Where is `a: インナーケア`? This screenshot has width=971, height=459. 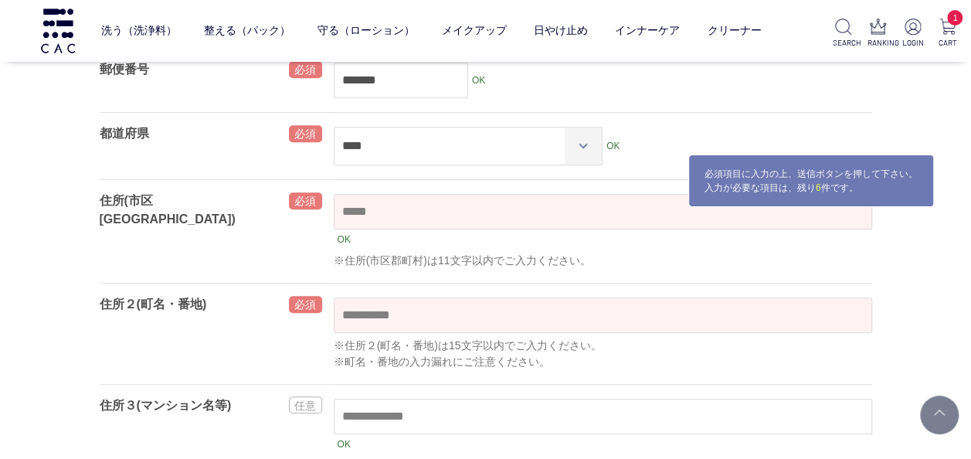 a: インナーケア is located at coordinates (648, 31).